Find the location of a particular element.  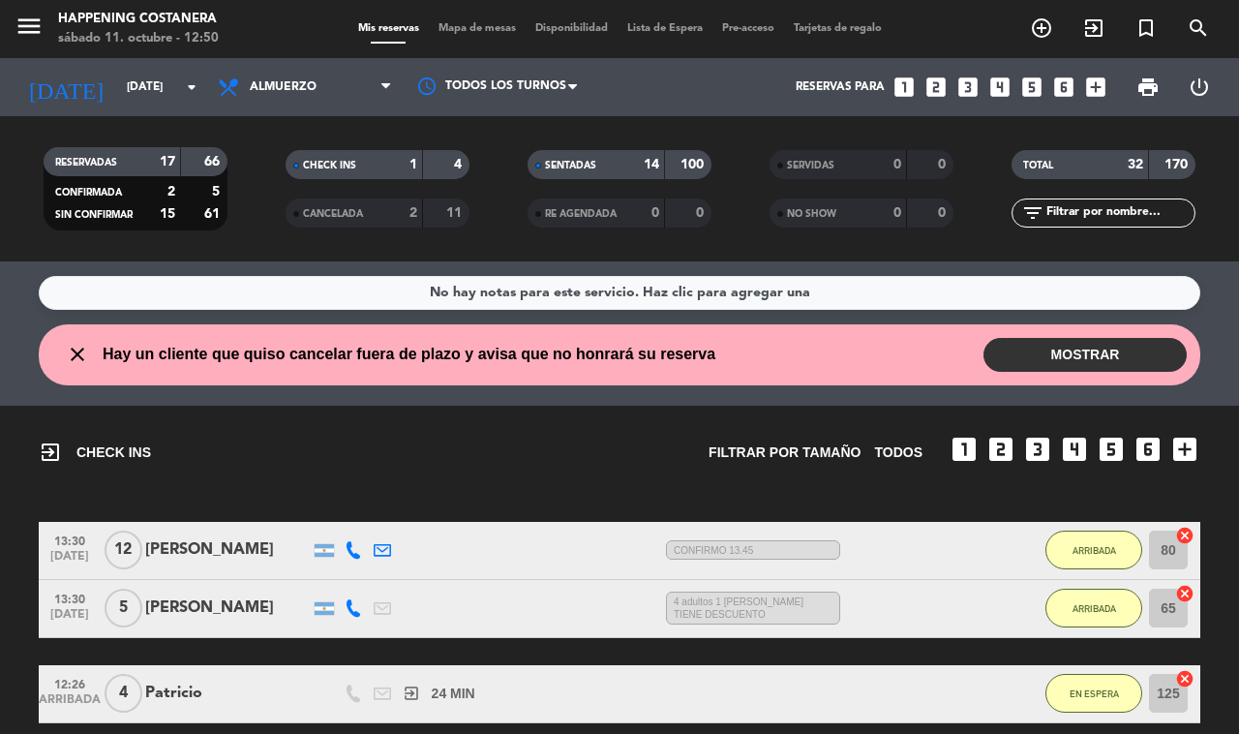

strong: 14 is located at coordinates (651, 165).